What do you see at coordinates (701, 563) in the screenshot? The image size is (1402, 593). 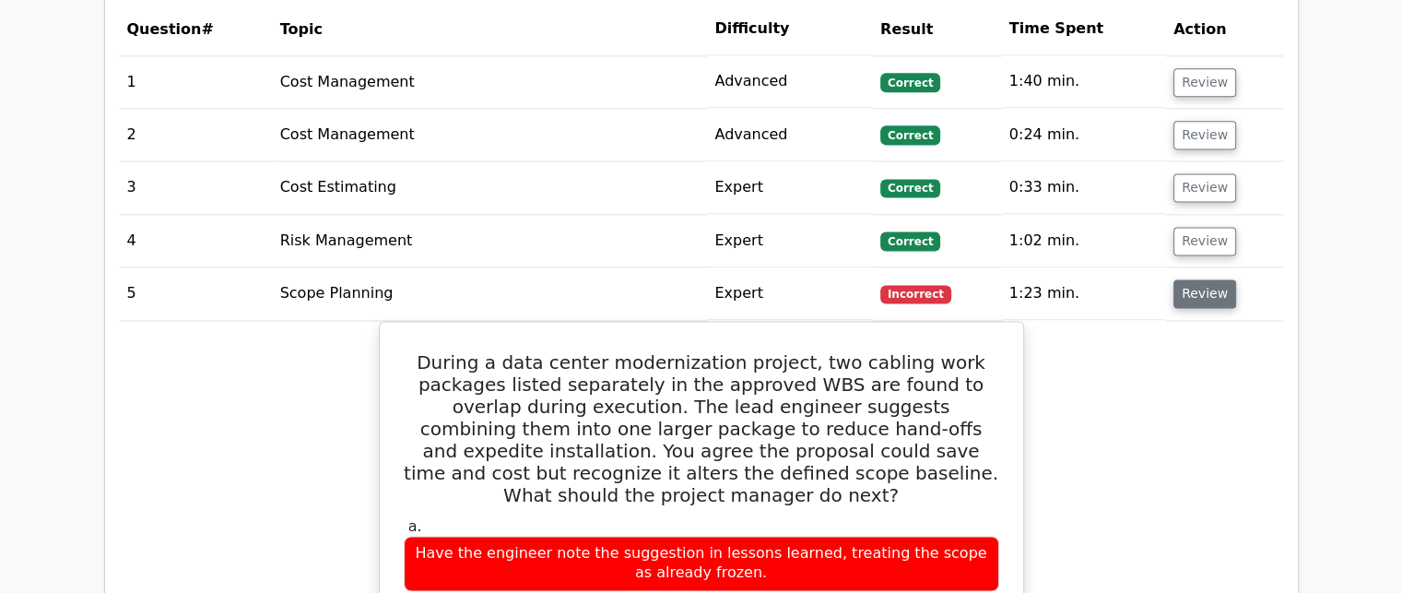 I see `div: Have the engineer note the suggestion in lessons learned, treating the scope as already frozen.` at bounding box center [701, 563].